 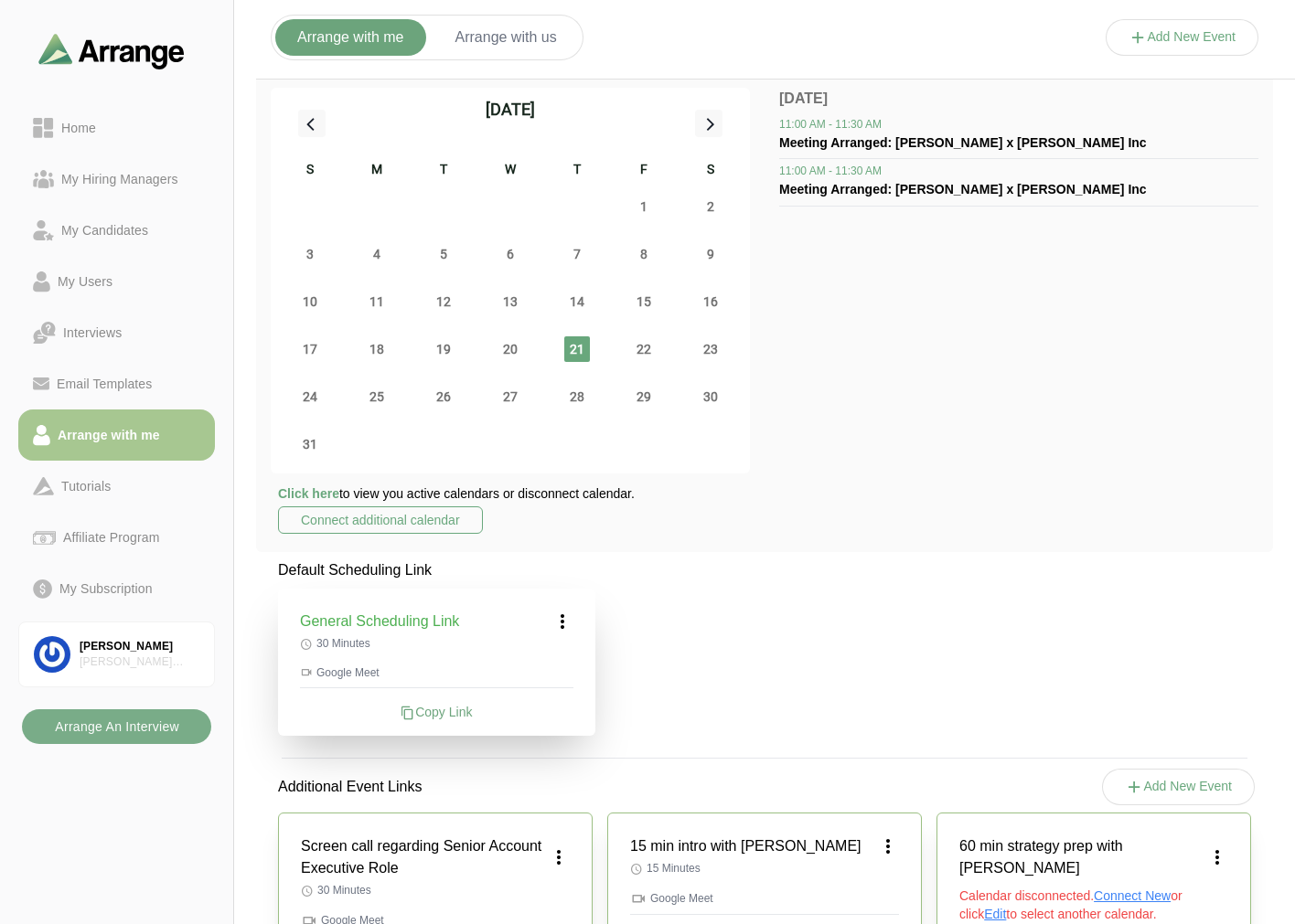 What do you see at coordinates (577, 397) in the screenshot?
I see `span: Thursday, August 28, 2025` at bounding box center [577, 397].